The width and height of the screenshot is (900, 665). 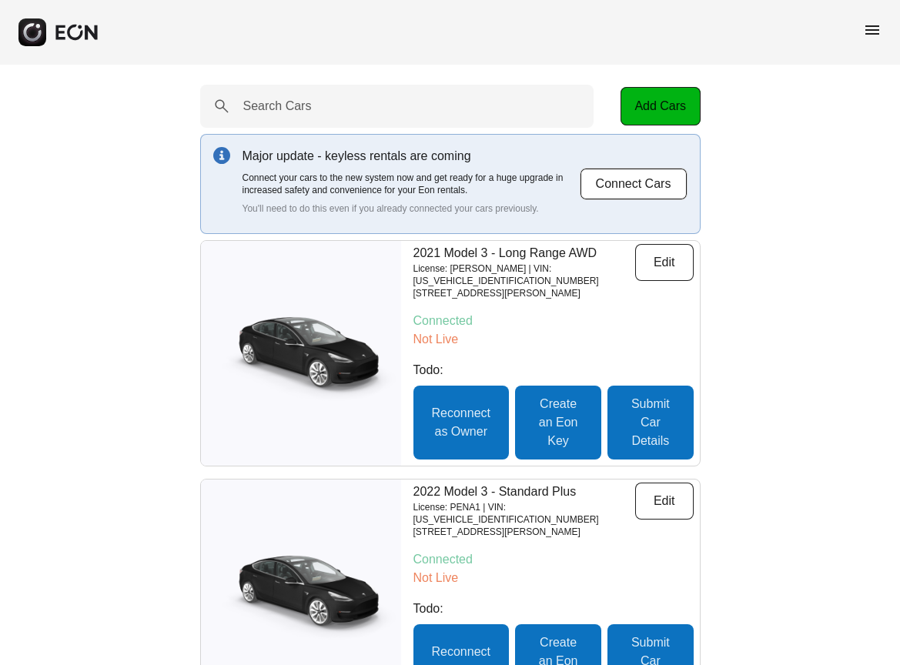 I want to click on img: info, so click(x=222, y=156).